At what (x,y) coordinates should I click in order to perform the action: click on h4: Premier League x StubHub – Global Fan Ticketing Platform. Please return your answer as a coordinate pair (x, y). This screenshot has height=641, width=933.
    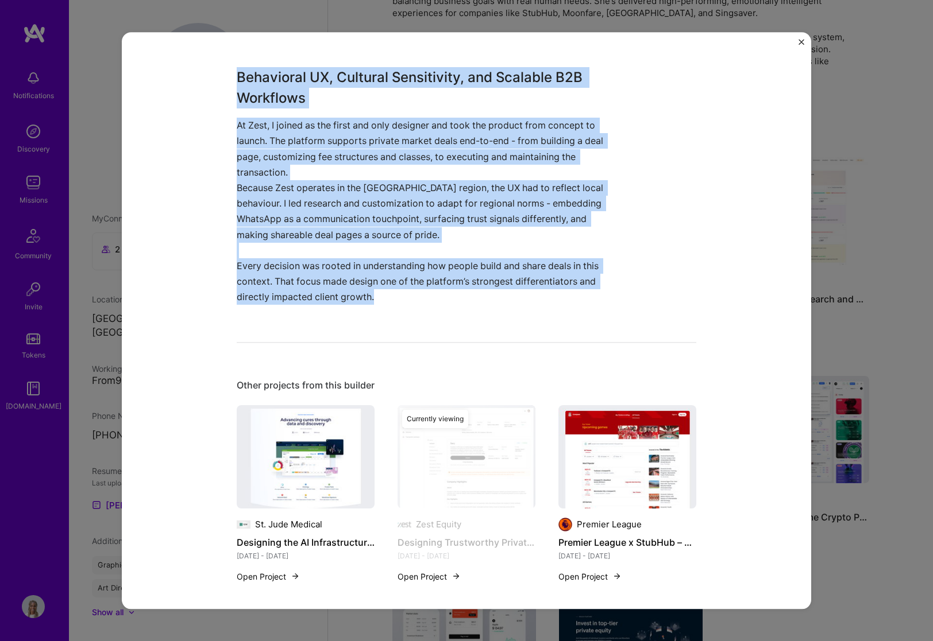
    Looking at the image, I should click on (627, 543).